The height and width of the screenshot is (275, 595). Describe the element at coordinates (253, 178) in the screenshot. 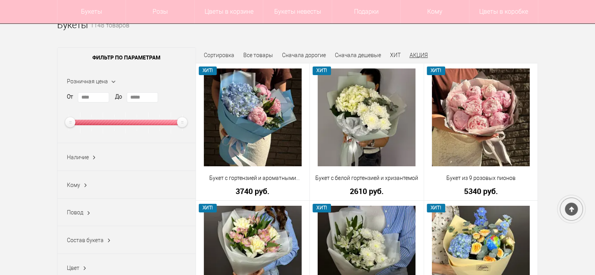

I see `span: Букет с гортензией и ароматными пионами` at that location.